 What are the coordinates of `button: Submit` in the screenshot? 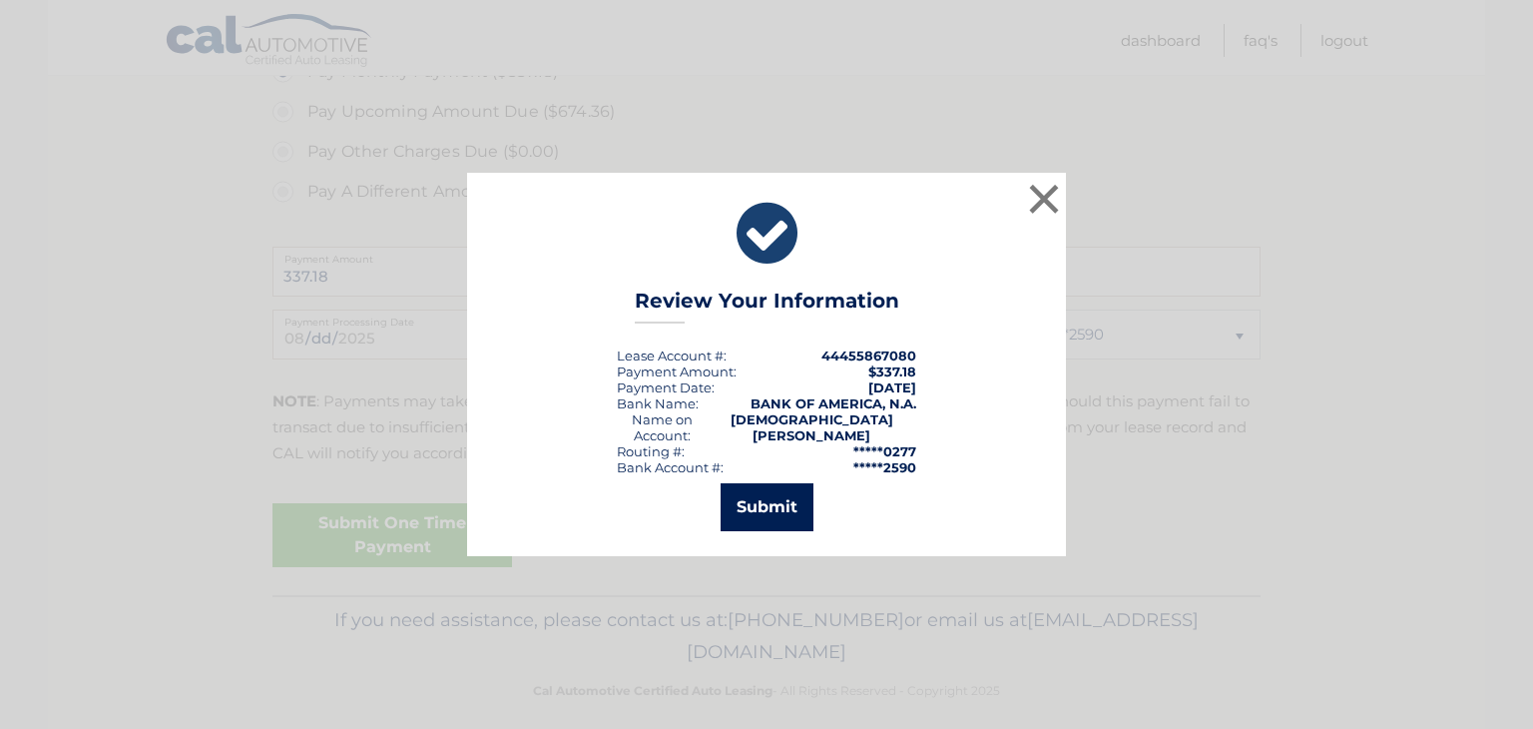 It's located at (766, 507).